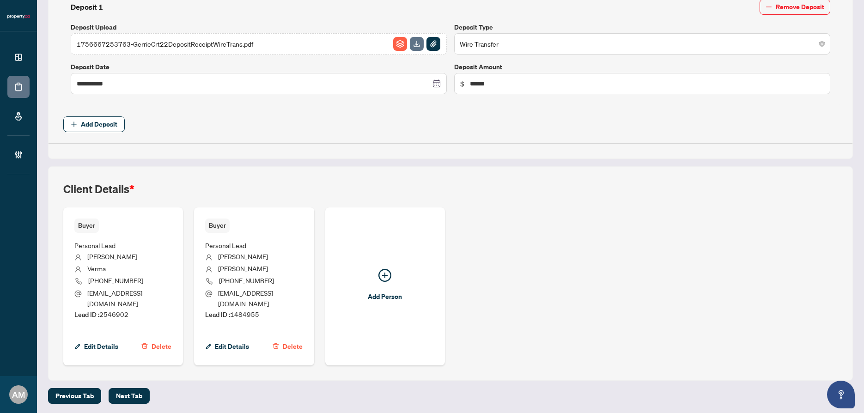 This screenshot has width=864, height=413. Describe the element at coordinates (259, 44) in the screenshot. I see `span: 1756667253763-GerrieCrt22DepositReceiptWireTrans.pdfFile ArchiveFile DownloadFile Attachement` at that location.